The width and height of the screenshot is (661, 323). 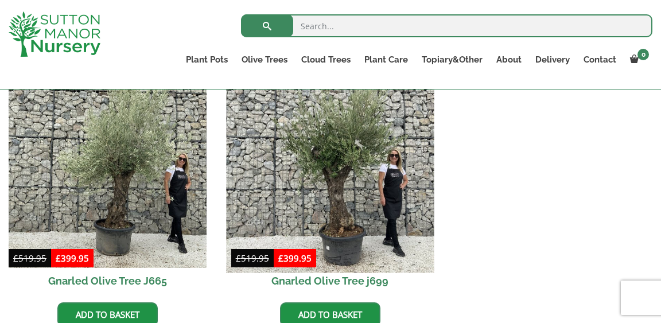 What do you see at coordinates (638, 60) in the screenshot?
I see `a: 0` at bounding box center [638, 60].